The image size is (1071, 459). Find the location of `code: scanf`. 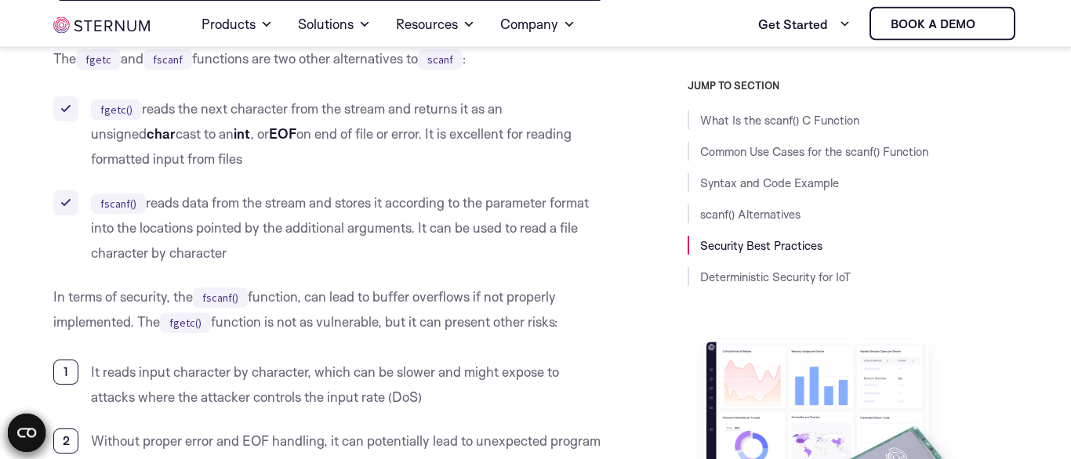

code: scanf is located at coordinates (440, 60).